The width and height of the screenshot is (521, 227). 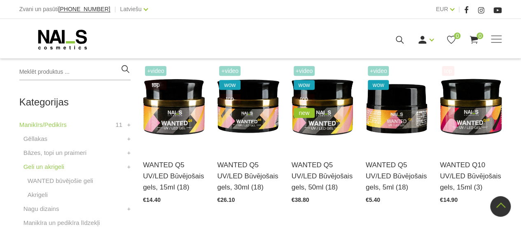 I want to click on span: new, so click(x=304, y=113).